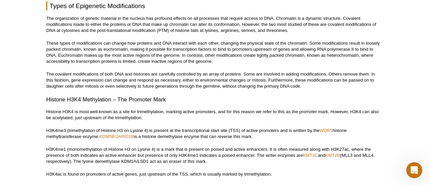 The image size is (429, 185). I want to click on p: The organization of genetic material in the nucleus has profound effects on all processes that re..., so click(215, 24).